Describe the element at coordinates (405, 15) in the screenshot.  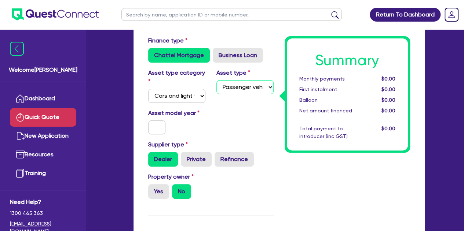
I see `a: Return To Dashboard` at that location.